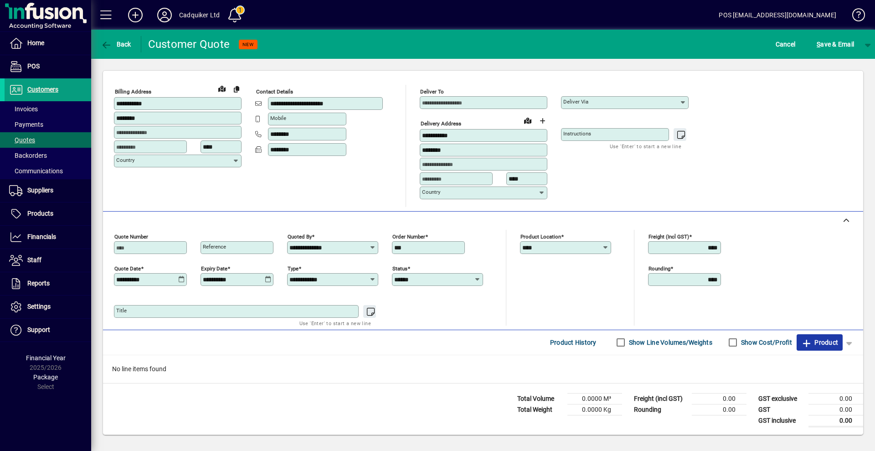 The image size is (875, 451). I want to click on mat-label: Reference, so click(214, 247).